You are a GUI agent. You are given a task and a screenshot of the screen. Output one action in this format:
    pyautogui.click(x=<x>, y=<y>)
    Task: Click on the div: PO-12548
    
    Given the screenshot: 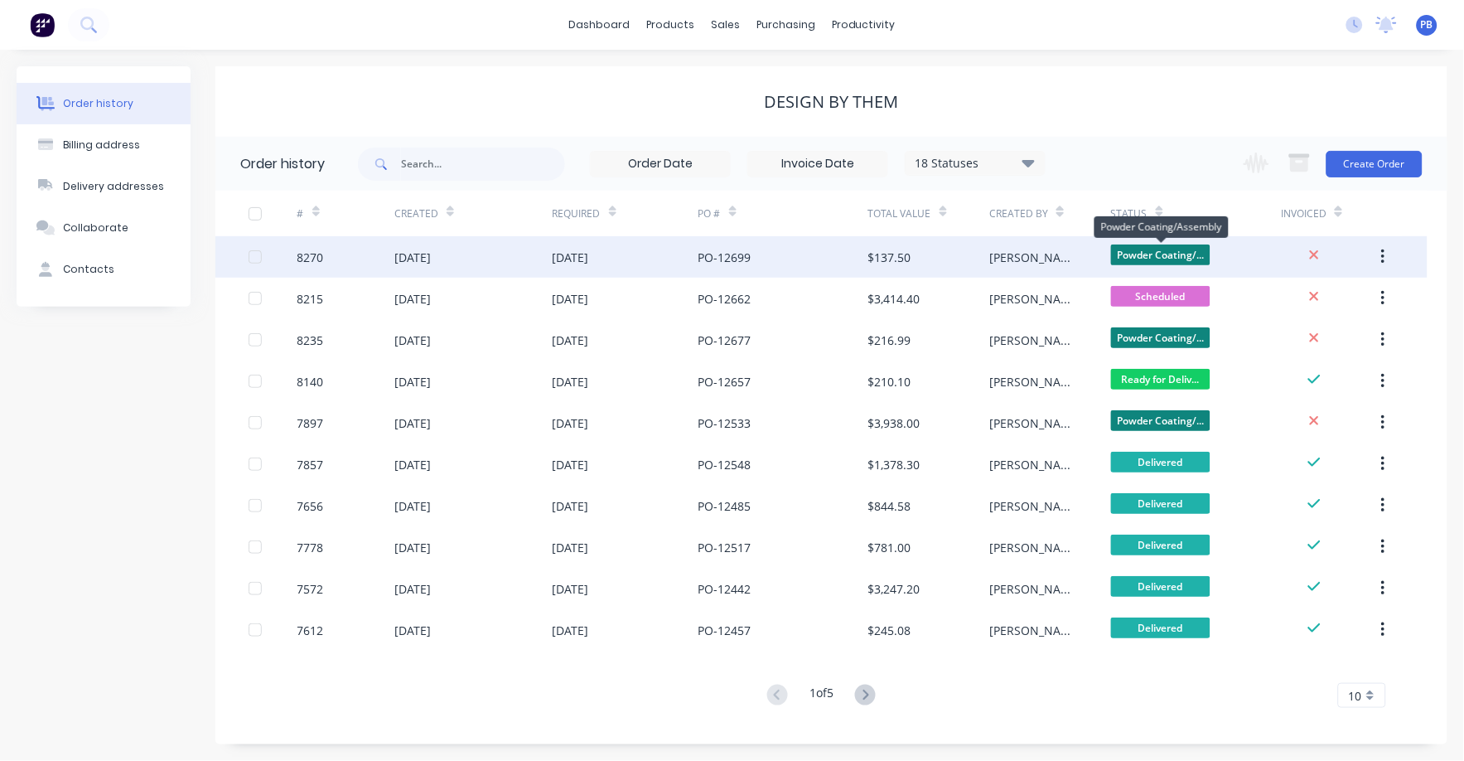 What is the action you would take?
    pyautogui.click(x=725, y=464)
    